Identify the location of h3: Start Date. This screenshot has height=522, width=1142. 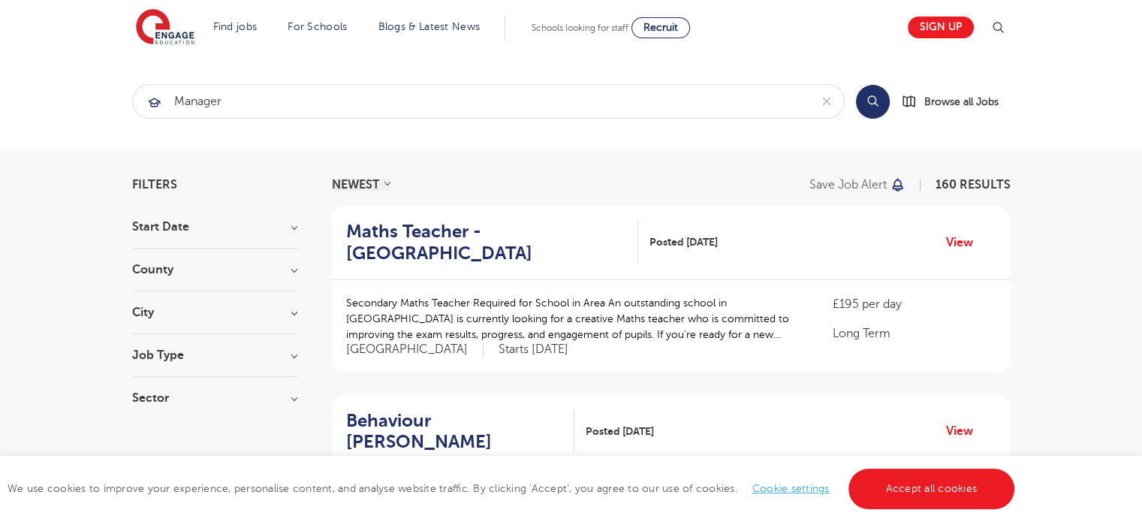
(215, 227).